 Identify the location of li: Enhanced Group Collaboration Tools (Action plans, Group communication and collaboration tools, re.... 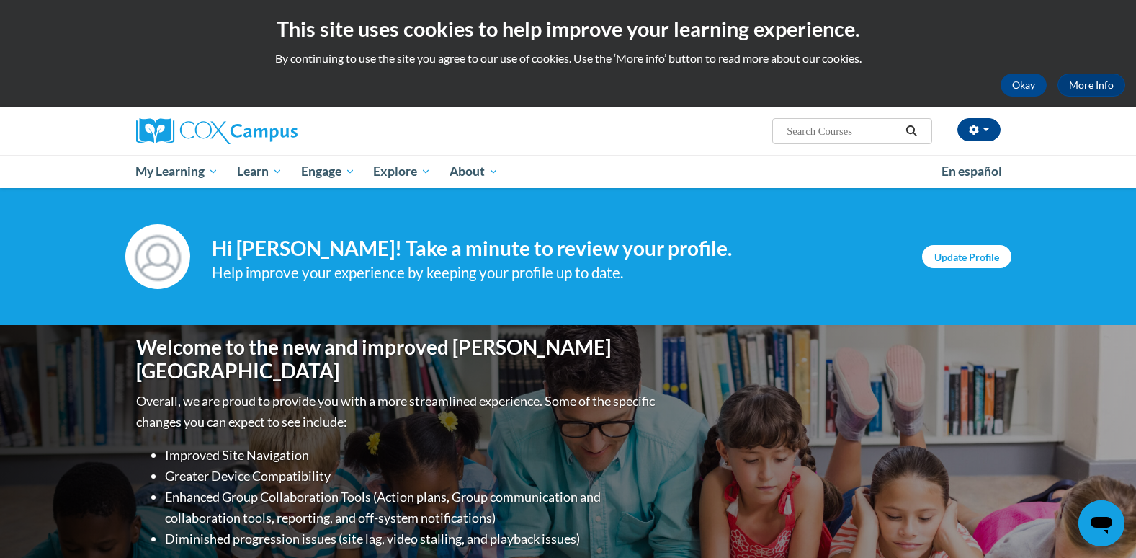
(411, 507).